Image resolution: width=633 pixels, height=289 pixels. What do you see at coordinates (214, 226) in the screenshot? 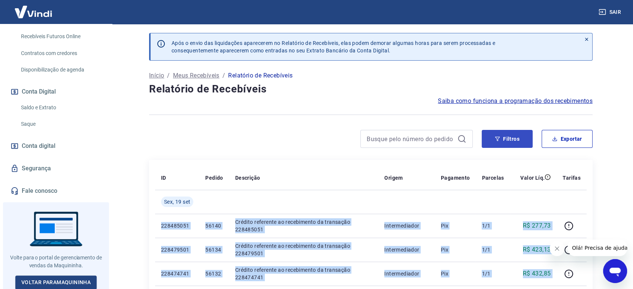
I see `p: 56140` at bounding box center [214, 226].